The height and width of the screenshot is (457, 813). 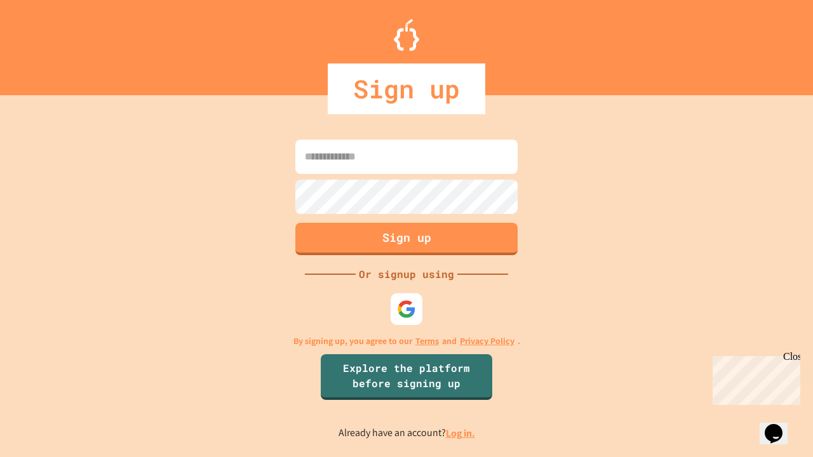 What do you see at coordinates (406, 309) in the screenshot?
I see `img: google-icon.svg` at bounding box center [406, 309].